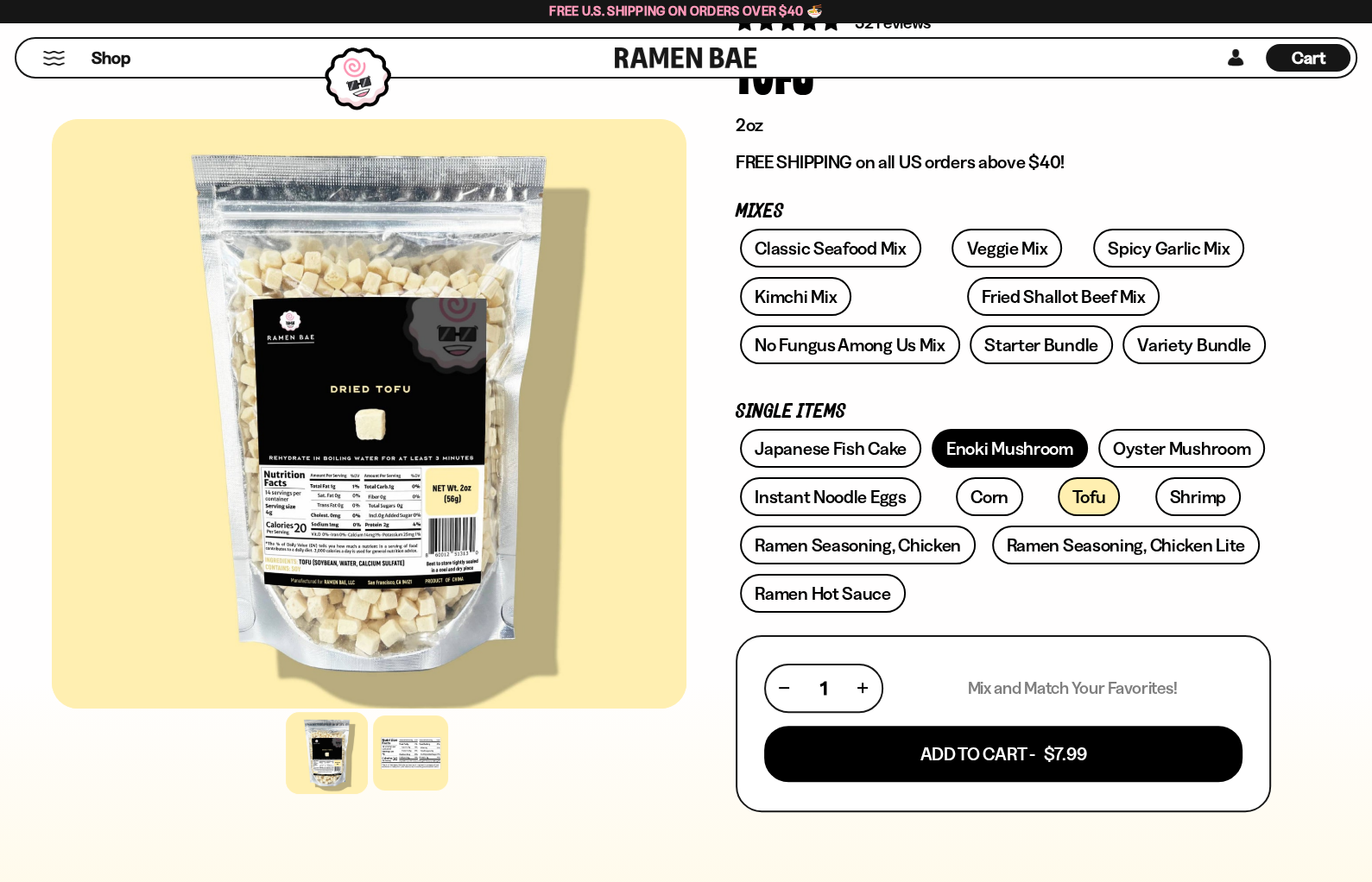 This screenshot has height=882, width=1372. Describe the element at coordinates (1007, 248) in the screenshot. I see `a: Veggie Mix` at that location.